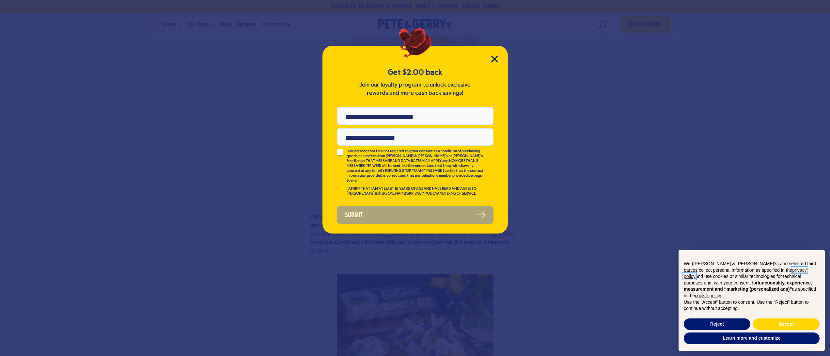 The width and height of the screenshot is (830, 356). Describe the element at coordinates (415, 89) in the screenshot. I see `p: Join our loyalty program to unlock exclusive rewards and more cash back savings!` at that location.